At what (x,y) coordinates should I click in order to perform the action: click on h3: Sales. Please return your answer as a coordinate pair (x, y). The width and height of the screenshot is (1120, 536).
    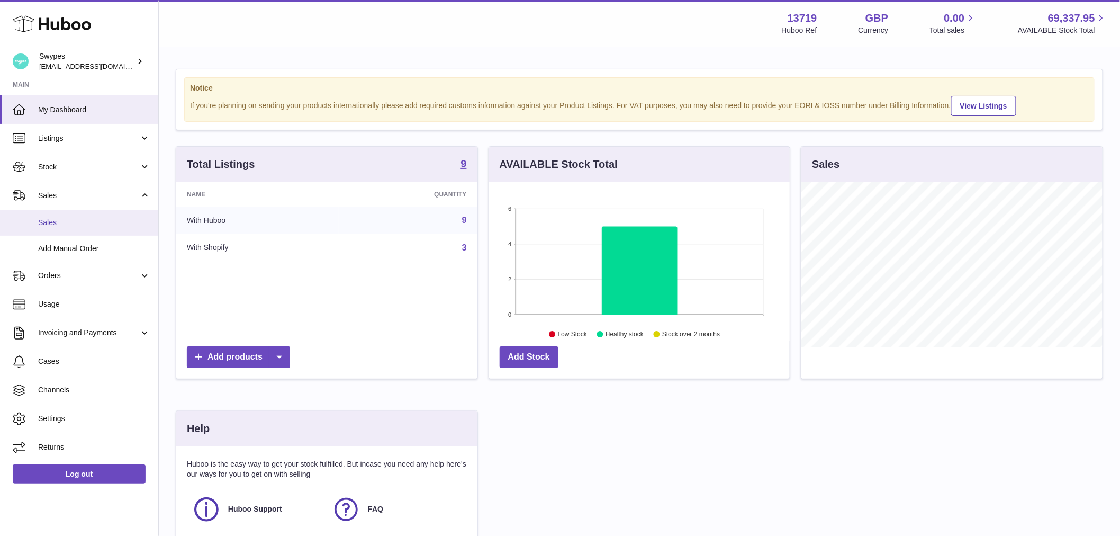
    Looking at the image, I should click on (826, 164).